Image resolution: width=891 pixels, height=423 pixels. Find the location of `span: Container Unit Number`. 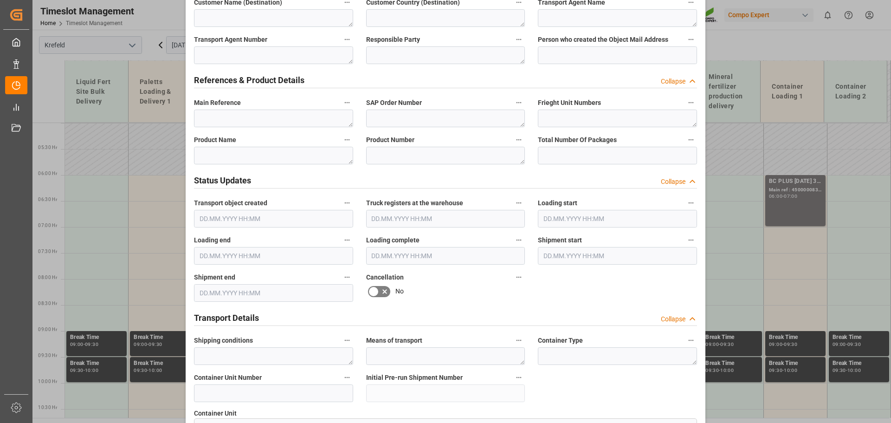

span: Container Unit Number is located at coordinates (228, 377).